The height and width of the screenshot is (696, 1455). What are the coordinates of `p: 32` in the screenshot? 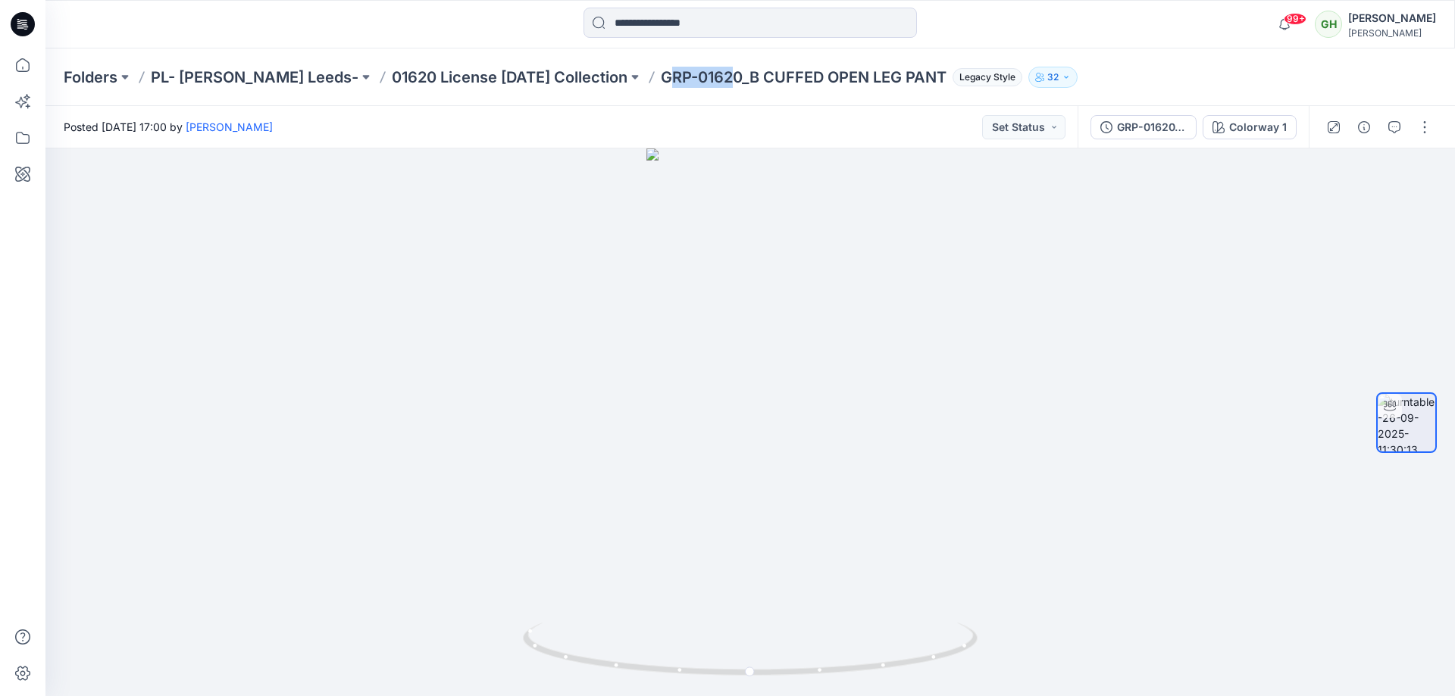 It's located at (1052, 77).